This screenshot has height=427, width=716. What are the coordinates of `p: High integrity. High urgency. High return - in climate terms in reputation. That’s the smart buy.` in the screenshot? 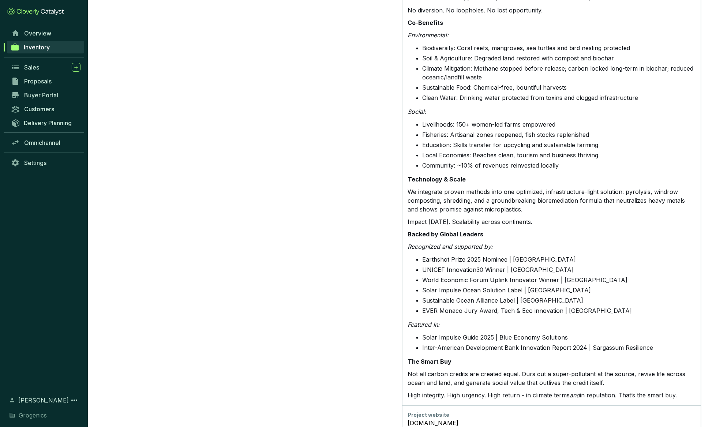 It's located at (552, 395).